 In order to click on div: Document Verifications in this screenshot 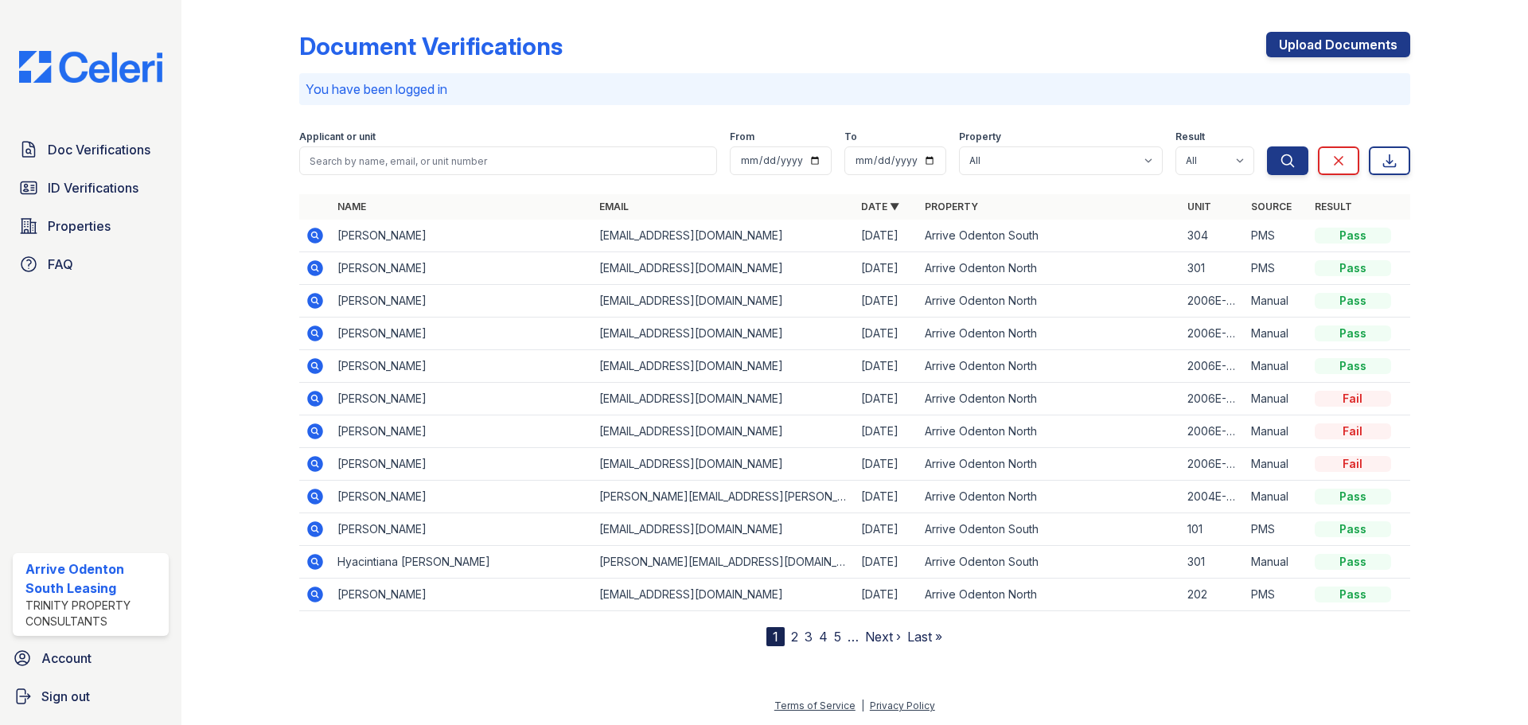, I will do `click(431, 46)`.